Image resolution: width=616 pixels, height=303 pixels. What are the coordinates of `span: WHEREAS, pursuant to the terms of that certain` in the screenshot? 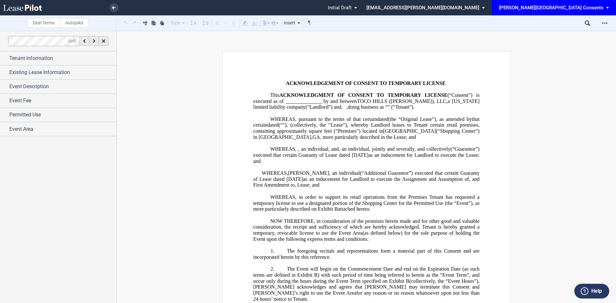 It's located at (323, 119).